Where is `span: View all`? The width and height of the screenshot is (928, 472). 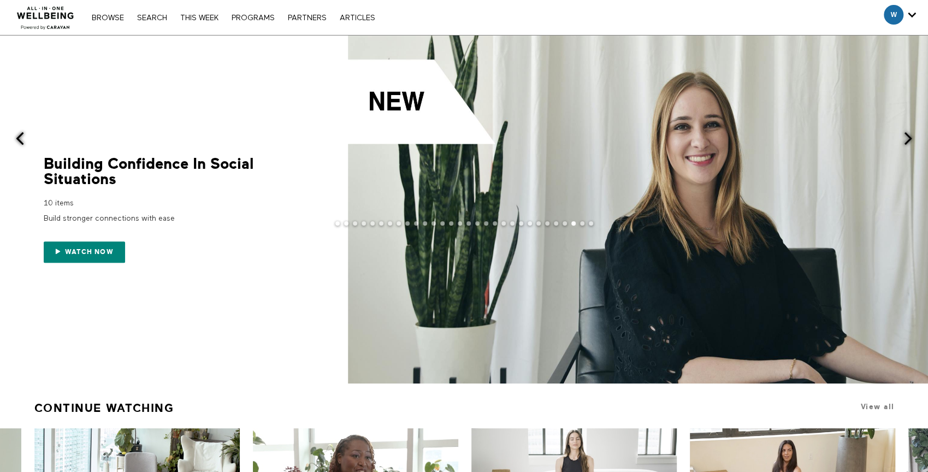 span: View all is located at coordinates (878, 406).